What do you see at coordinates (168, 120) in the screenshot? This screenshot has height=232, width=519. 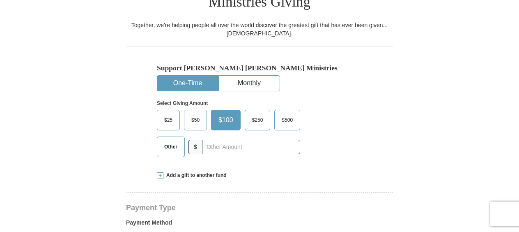 I see `span: $25` at bounding box center [168, 120].